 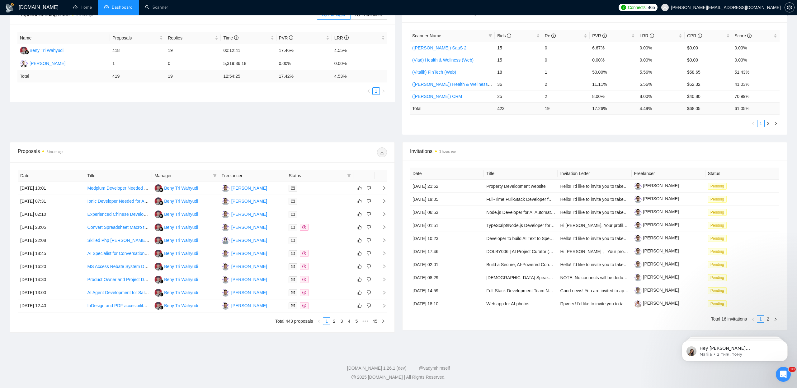 I want to click on td: 00:12:41, so click(x=248, y=51).